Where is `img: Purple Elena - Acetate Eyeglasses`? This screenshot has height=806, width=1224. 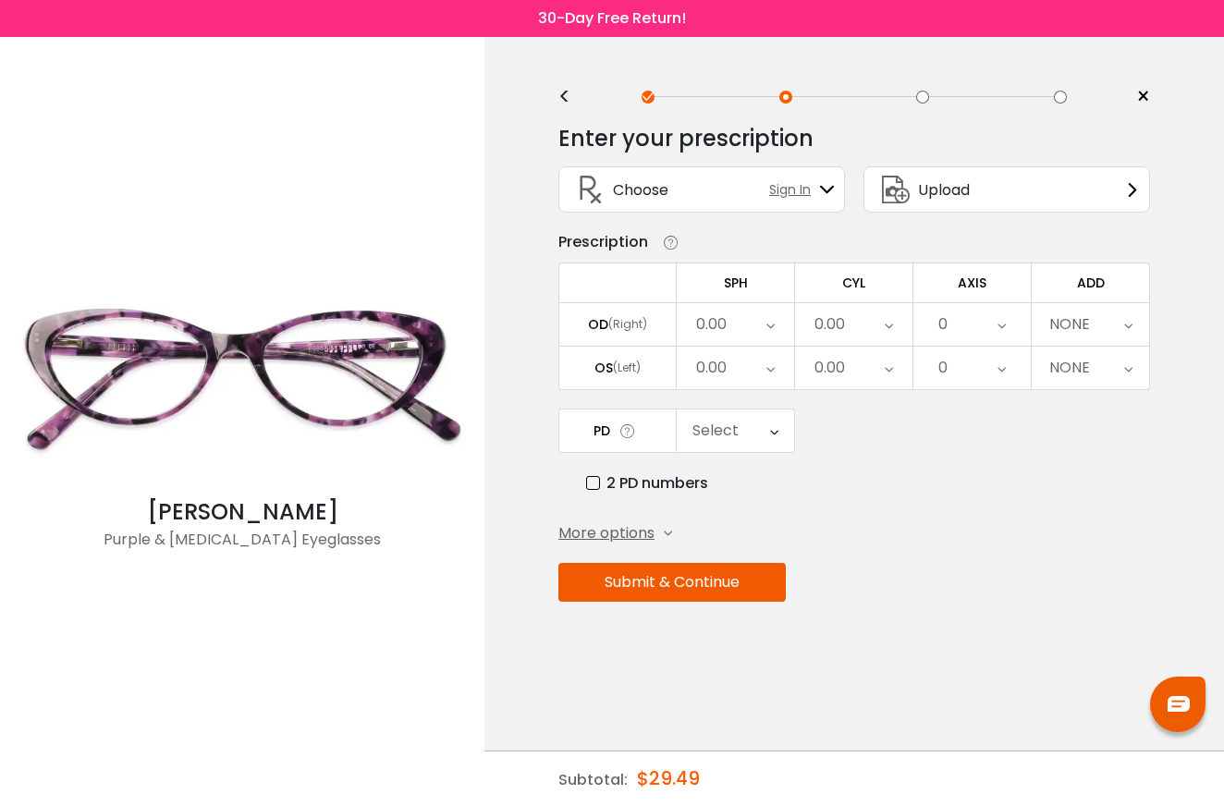 img: Purple Elena - Acetate Eyeglasses is located at coordinates (242, 379).